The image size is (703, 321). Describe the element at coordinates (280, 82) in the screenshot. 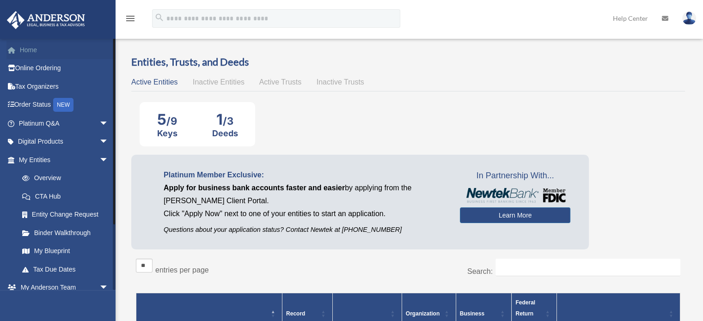

I see `span: Active Trusts` at that location.